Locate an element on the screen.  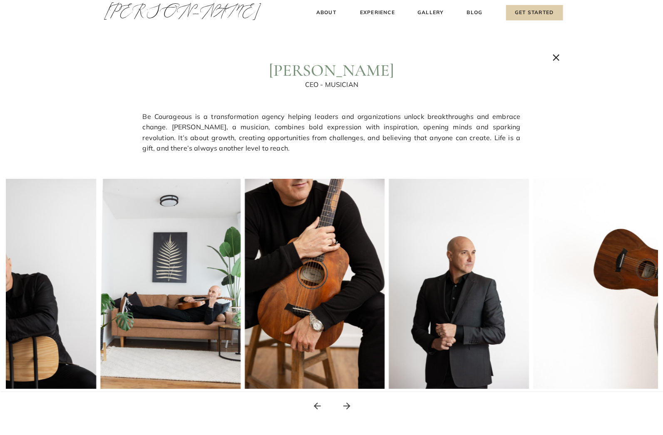
h3: Gallery is located at coordinates (431, 12).